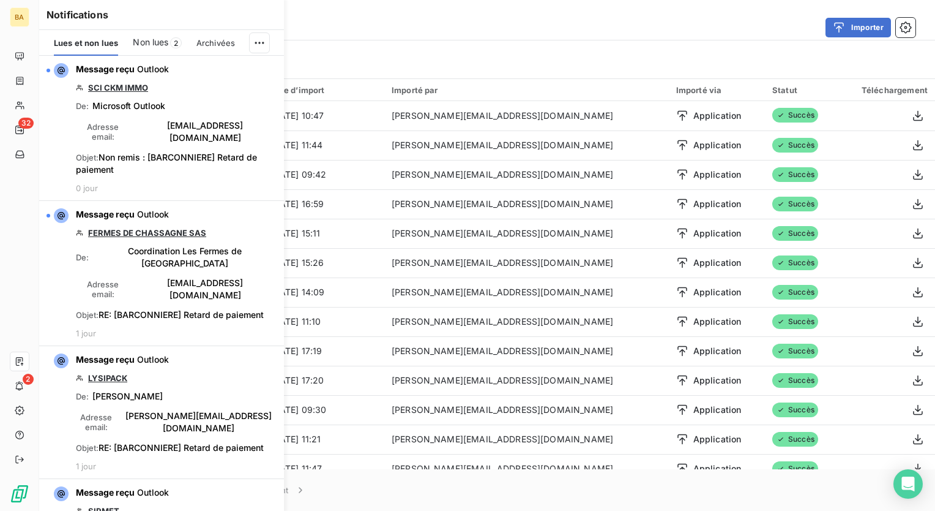 The image size is (935, 511). I want to click on a: SCI CKM IMMO, so click(118, 88).